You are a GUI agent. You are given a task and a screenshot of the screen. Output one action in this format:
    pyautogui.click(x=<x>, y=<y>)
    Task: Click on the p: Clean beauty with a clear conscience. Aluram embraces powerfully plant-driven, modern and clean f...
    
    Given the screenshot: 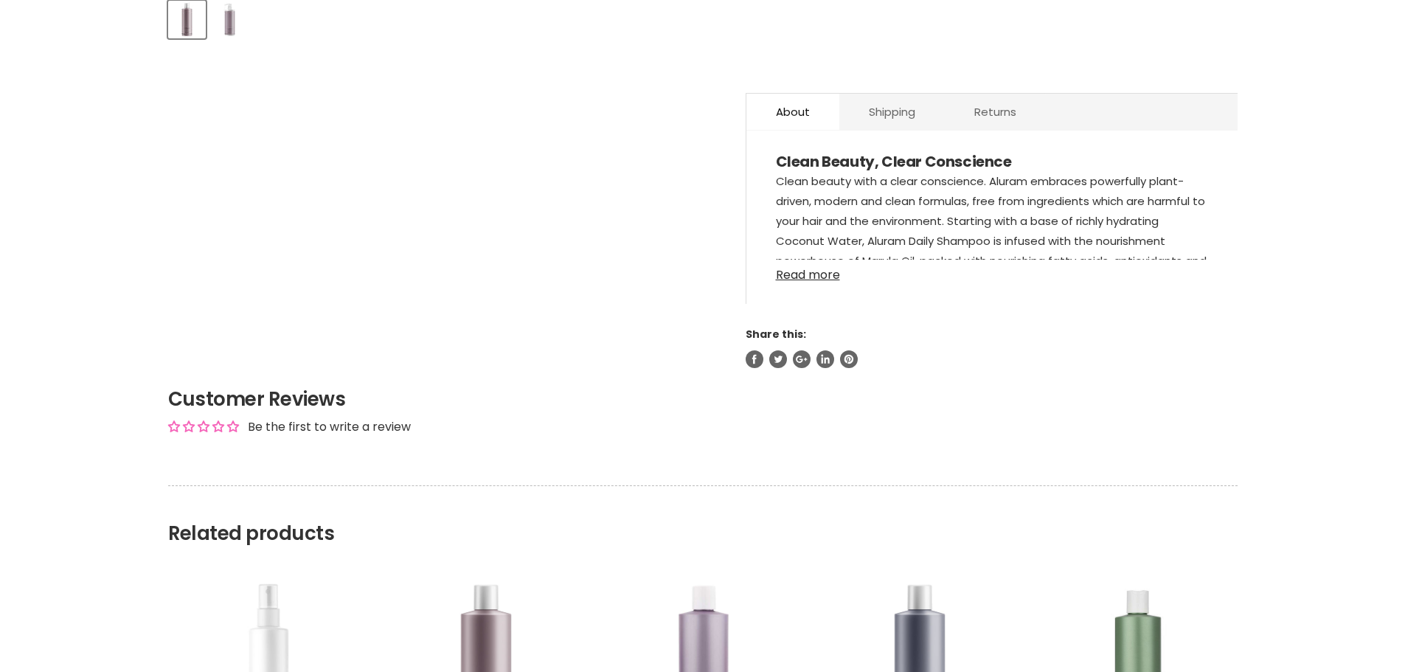 What is the action you would take?
    pyautogui.click(x=992, y=252)
    